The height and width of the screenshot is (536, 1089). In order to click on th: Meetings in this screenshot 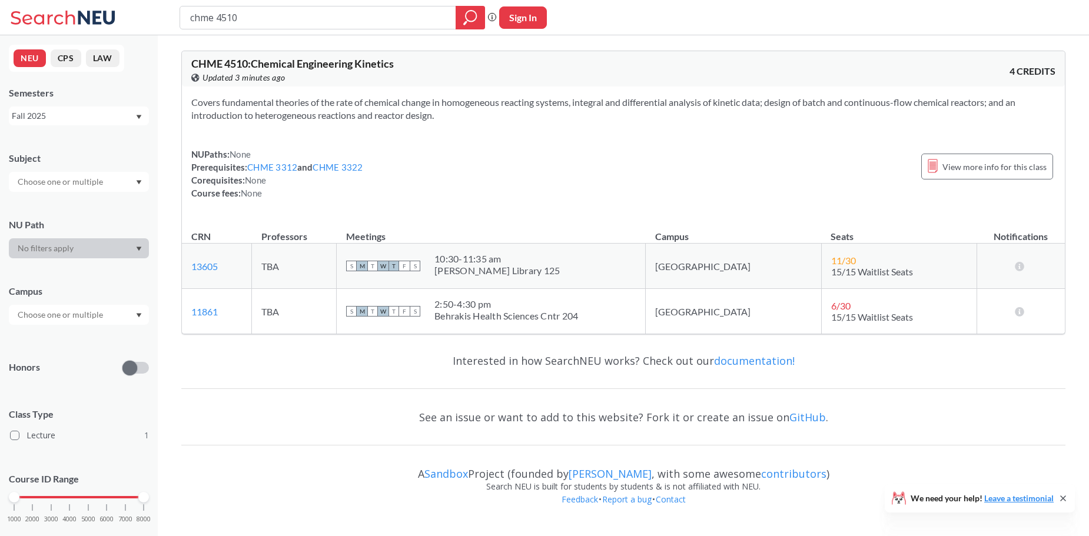, I will do `click(491, 231)`.